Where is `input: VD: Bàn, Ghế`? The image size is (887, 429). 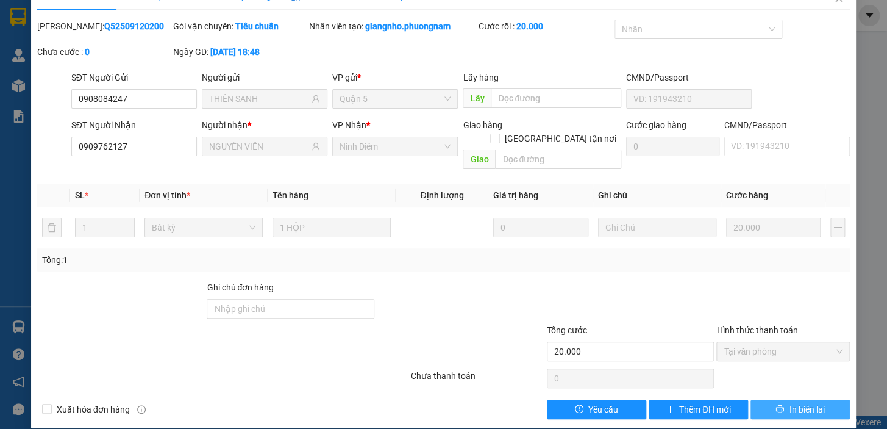 input: VD: Bàn, Ghế is located at coordinates (332, 227).